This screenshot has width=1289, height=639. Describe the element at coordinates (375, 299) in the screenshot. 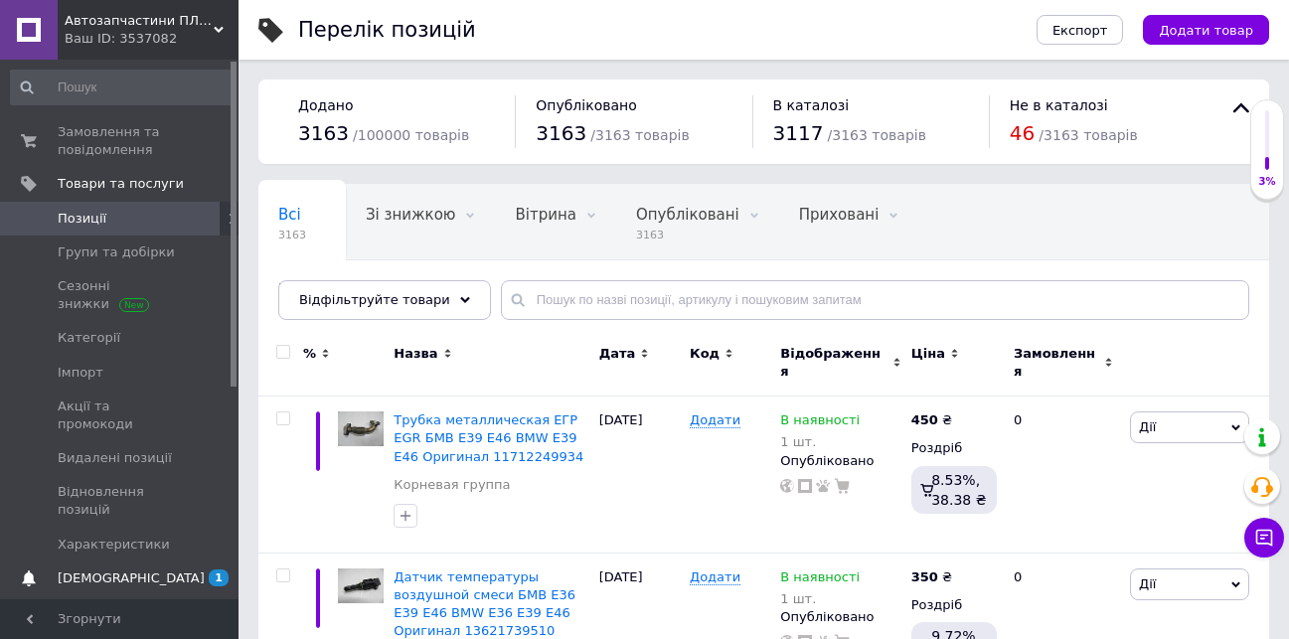

I see `span: Відфільтруйте товари` at that location.